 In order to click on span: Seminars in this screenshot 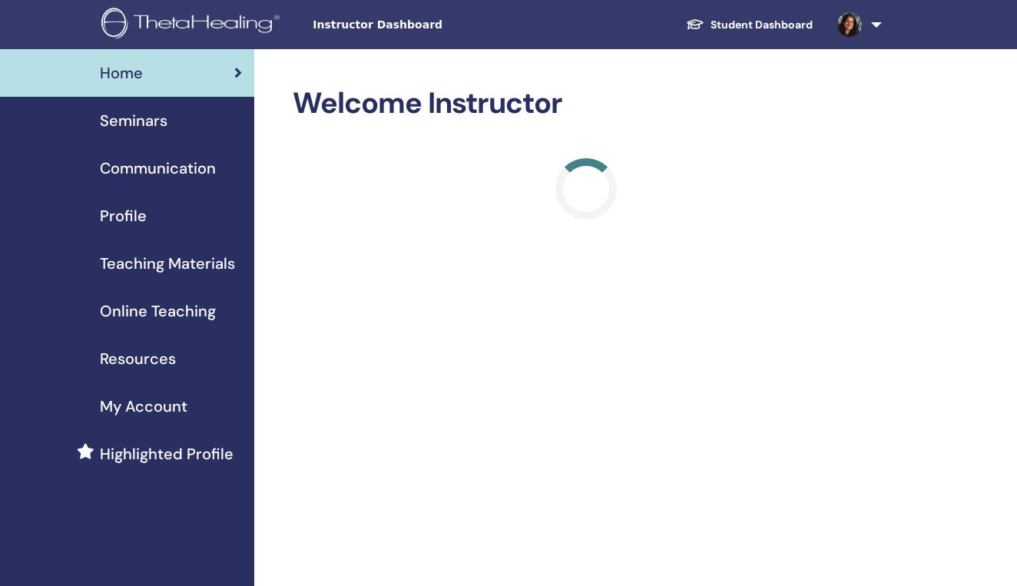, I will do `click(134, 121)`.